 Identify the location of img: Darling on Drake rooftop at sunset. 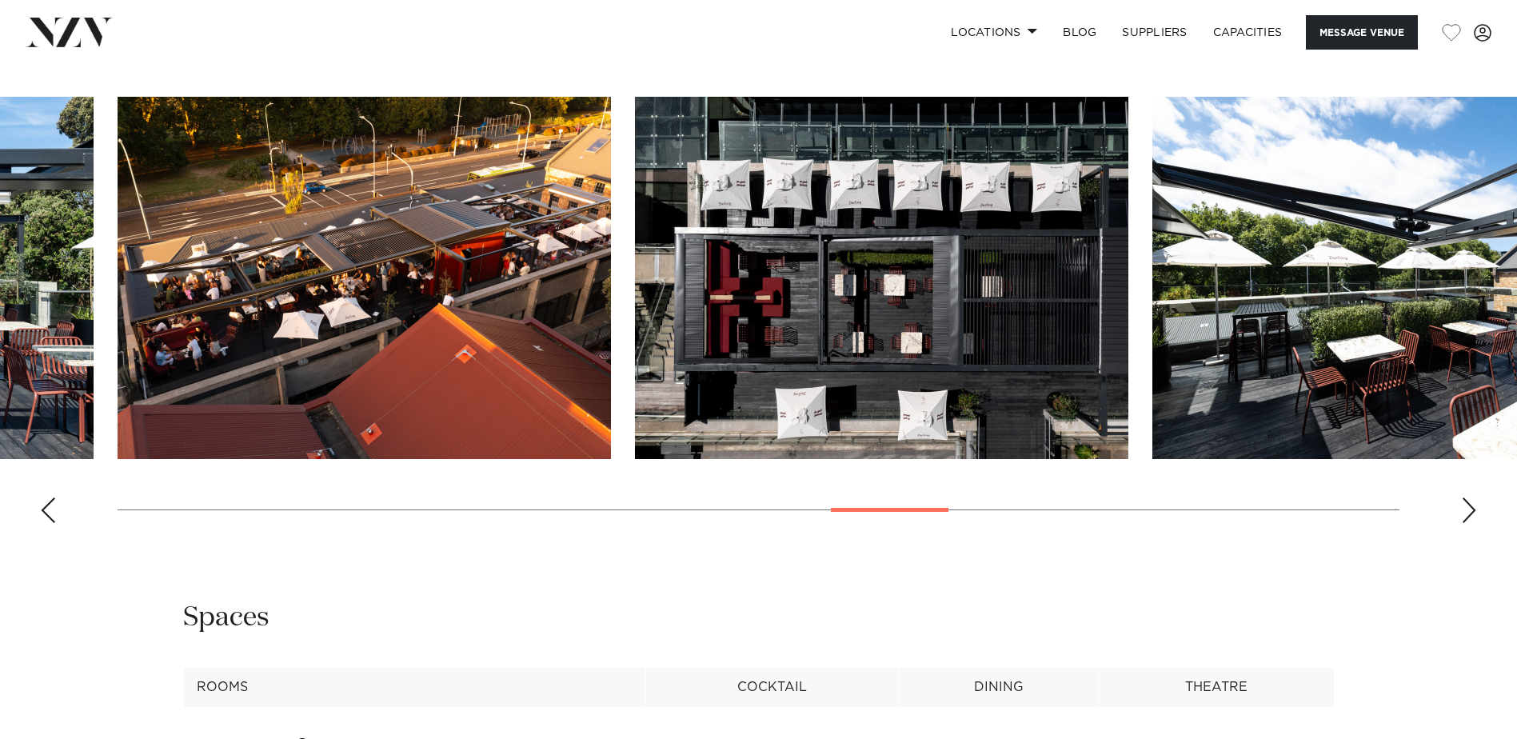
(364, 277).